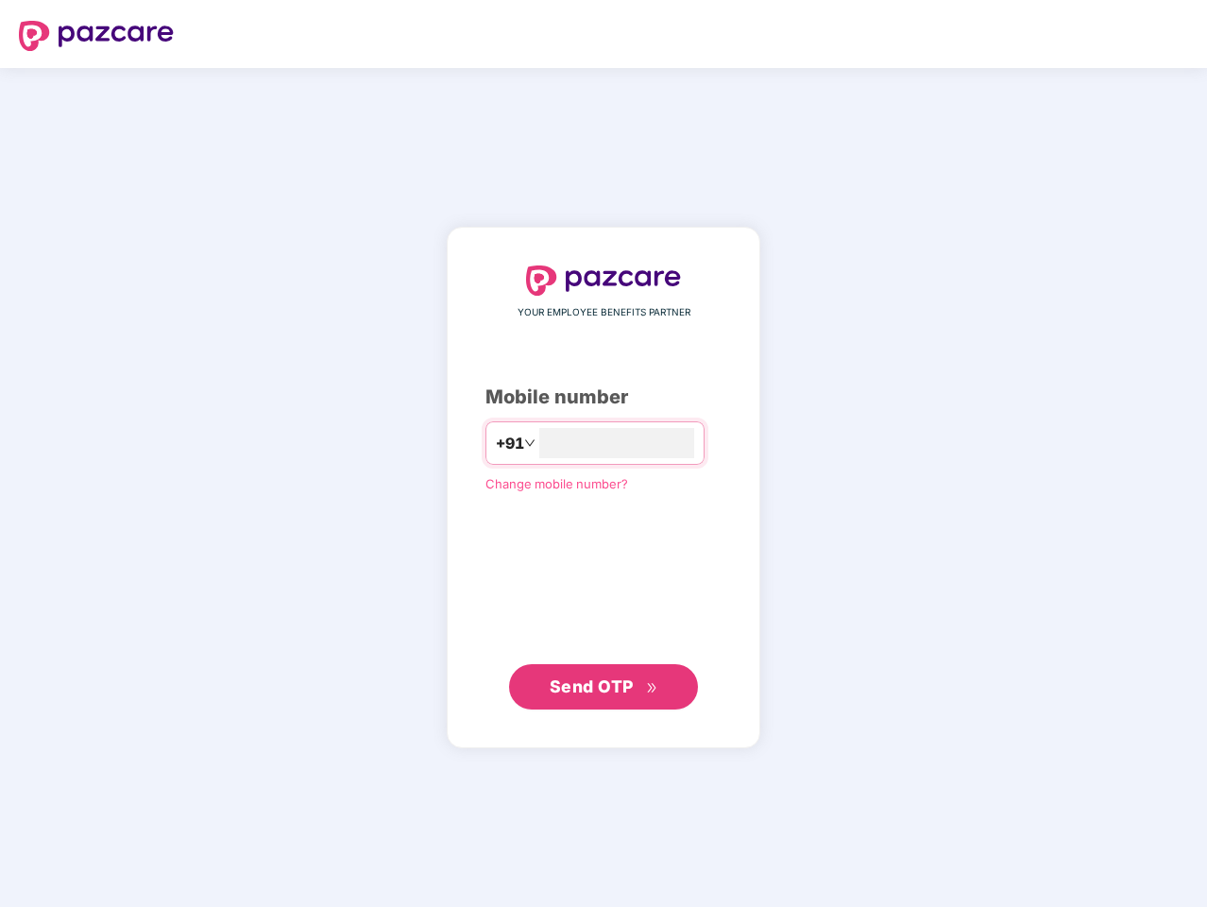 The height and width of the screenshot is (907, 1207). Describe the element at coordinates (603, 397) in the screenshot. I see `div: Mobile number` at that location.